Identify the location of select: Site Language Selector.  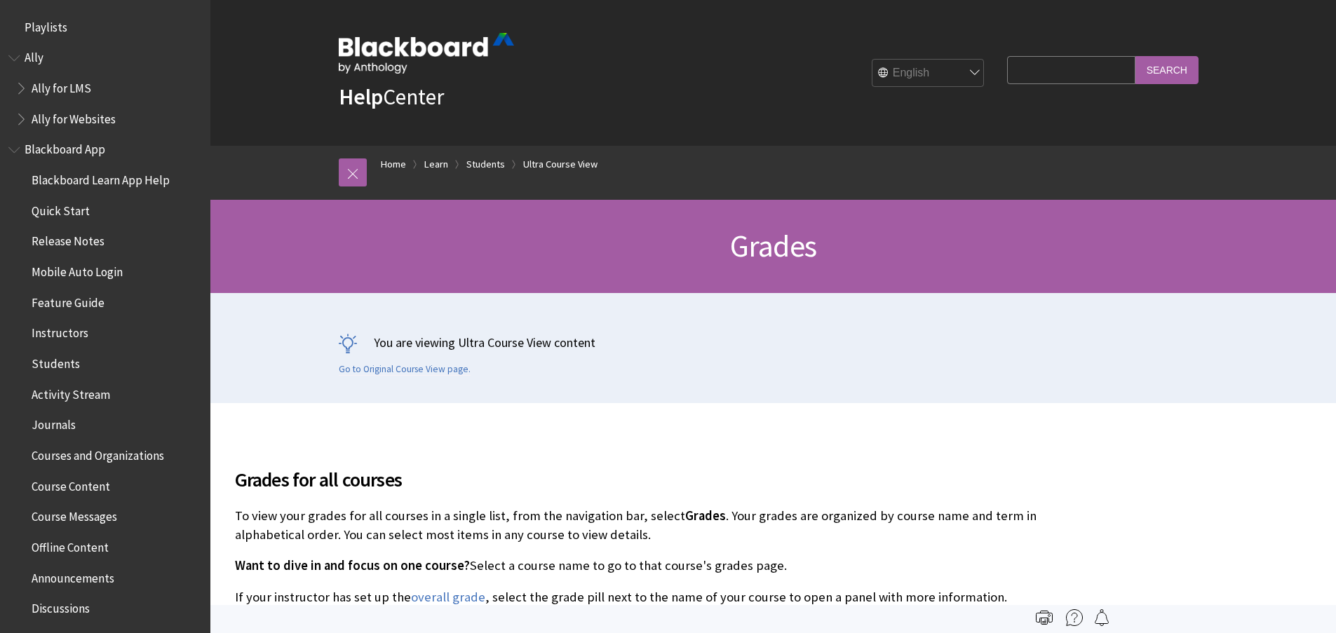
(928, 74).